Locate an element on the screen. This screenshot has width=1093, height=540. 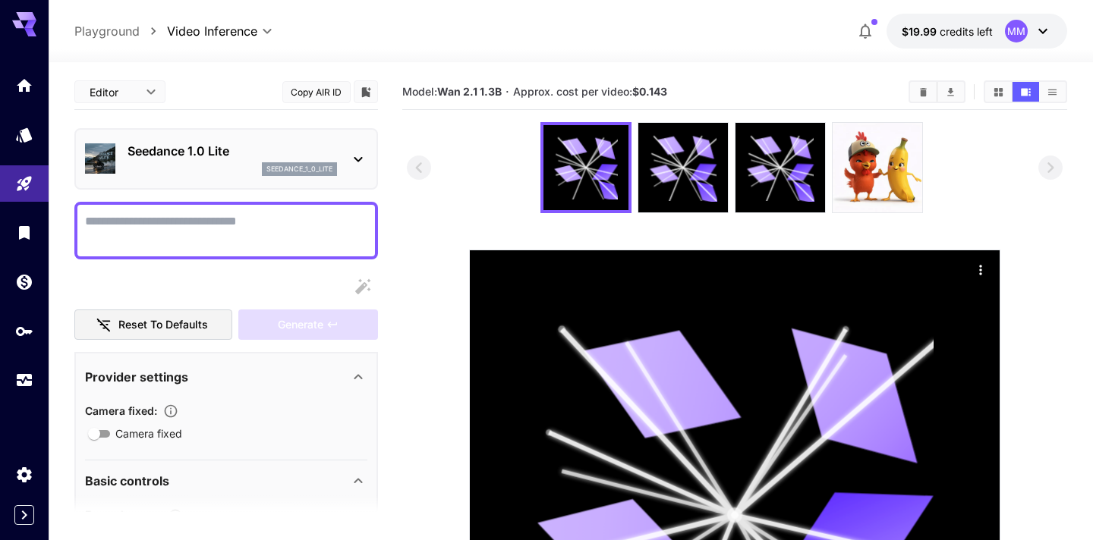
span: Editor is located at coordinates (113, 92).